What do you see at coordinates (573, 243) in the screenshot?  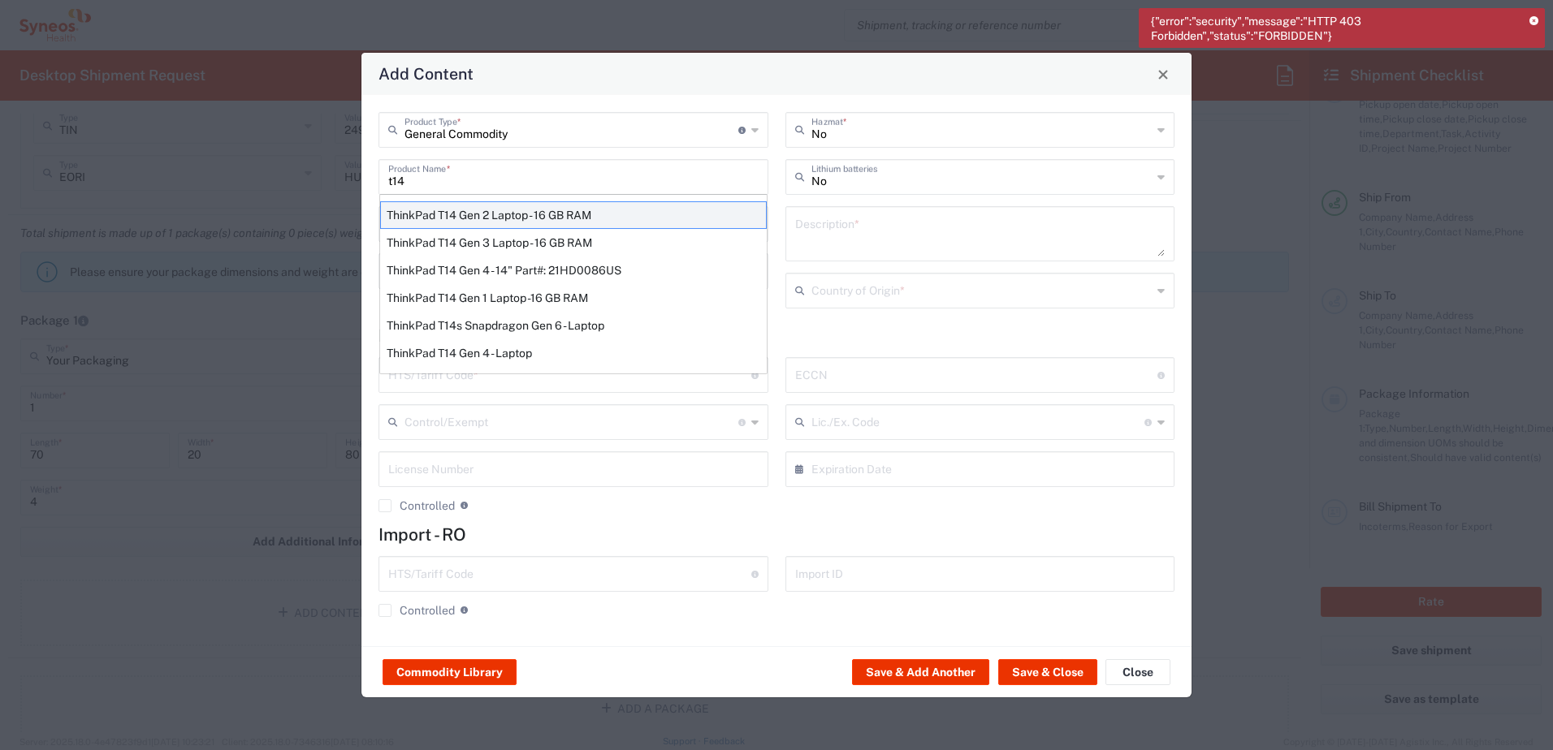 I see `div: ThinkPad T14 Gen 3 Laptop - 16 GB RAM` at bounding box center [573, 243].